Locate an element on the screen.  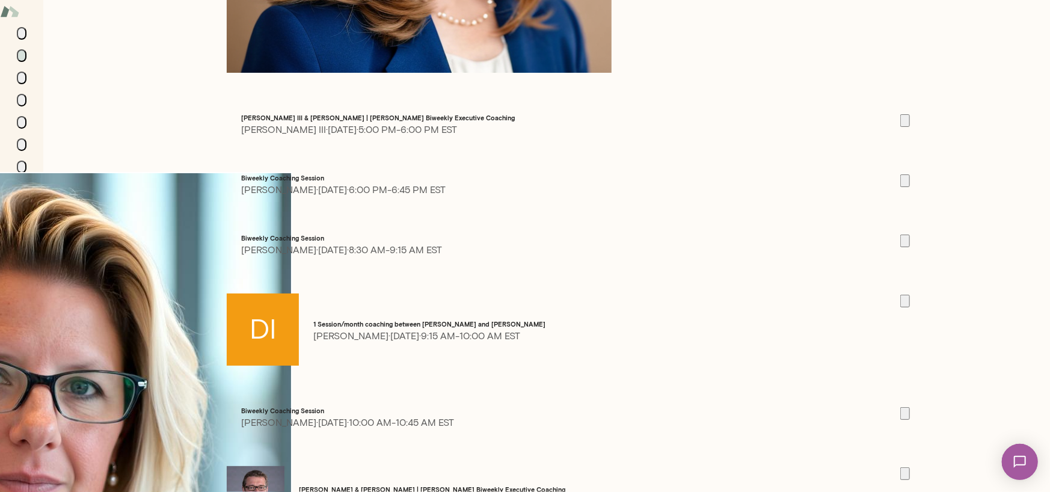
button: Growth Plan is located at coordinates (22, 78).